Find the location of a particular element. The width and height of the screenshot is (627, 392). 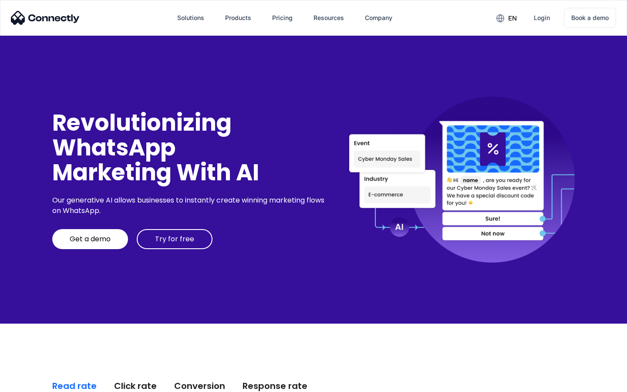

div: Login is located at coordinates (542, 18).